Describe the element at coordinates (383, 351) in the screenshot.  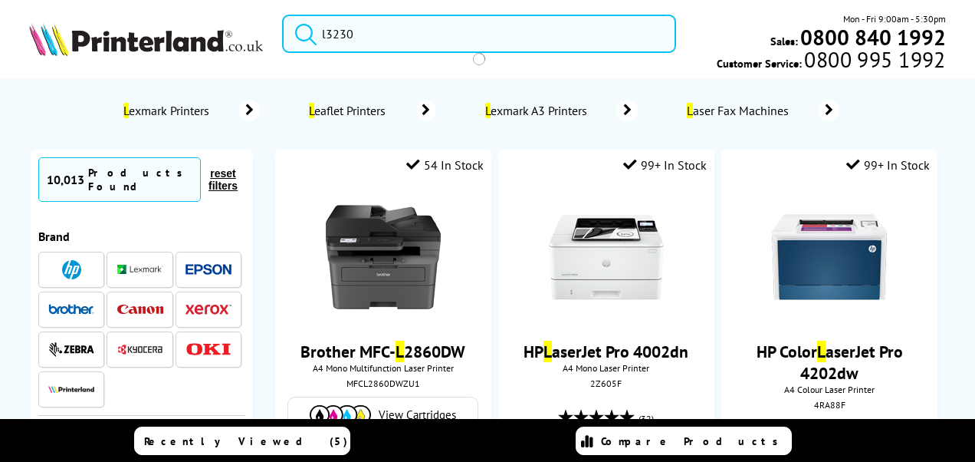
I see `a: Brother MFC-L2860DW` at that location.